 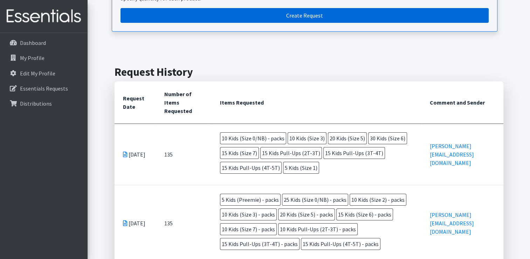 I want to click on span: 5 Kids (Size 1), so click(x=301, y=168).